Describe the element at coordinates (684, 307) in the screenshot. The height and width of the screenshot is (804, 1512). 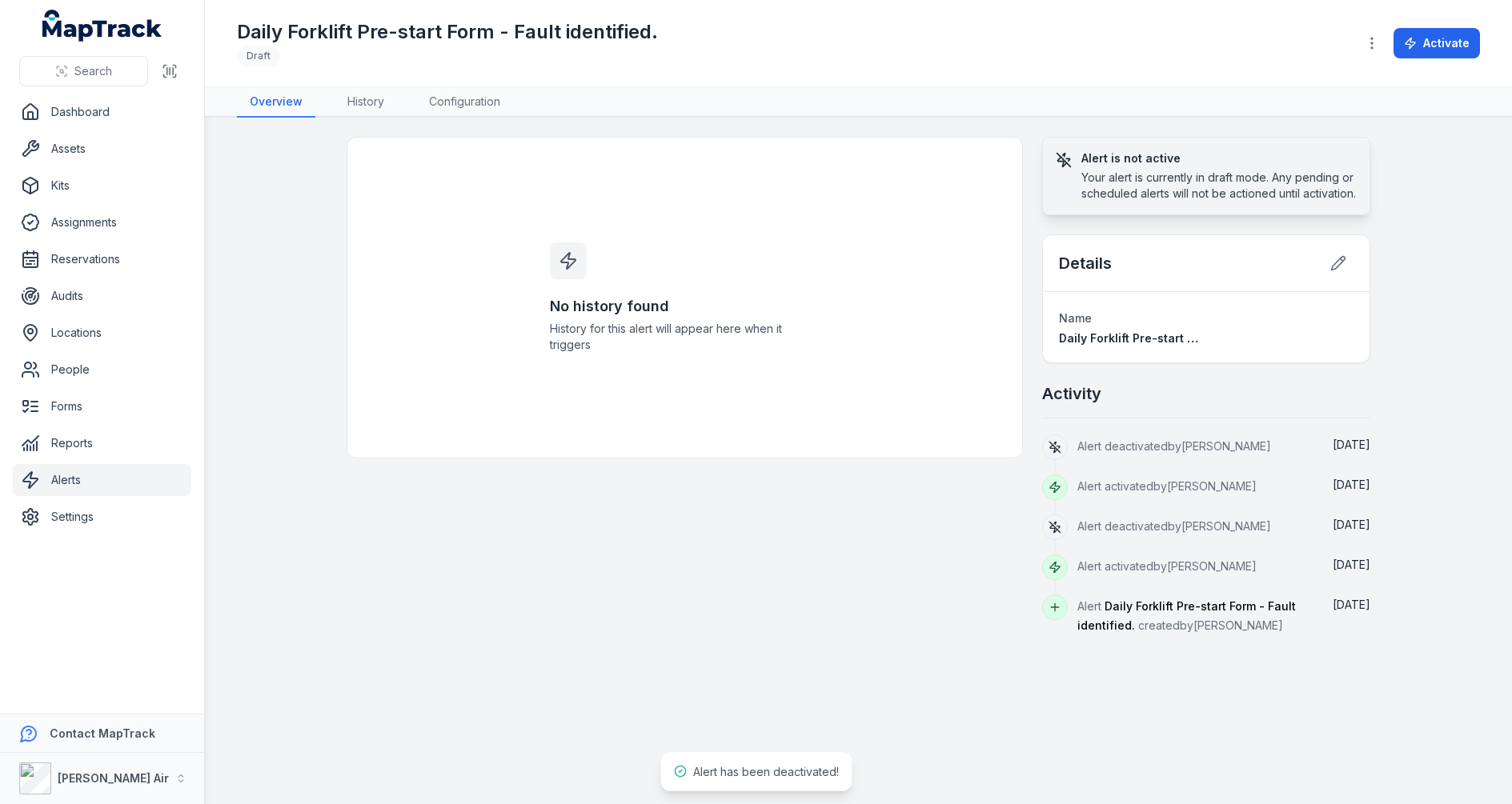
I see `h3: No history found` at that location.